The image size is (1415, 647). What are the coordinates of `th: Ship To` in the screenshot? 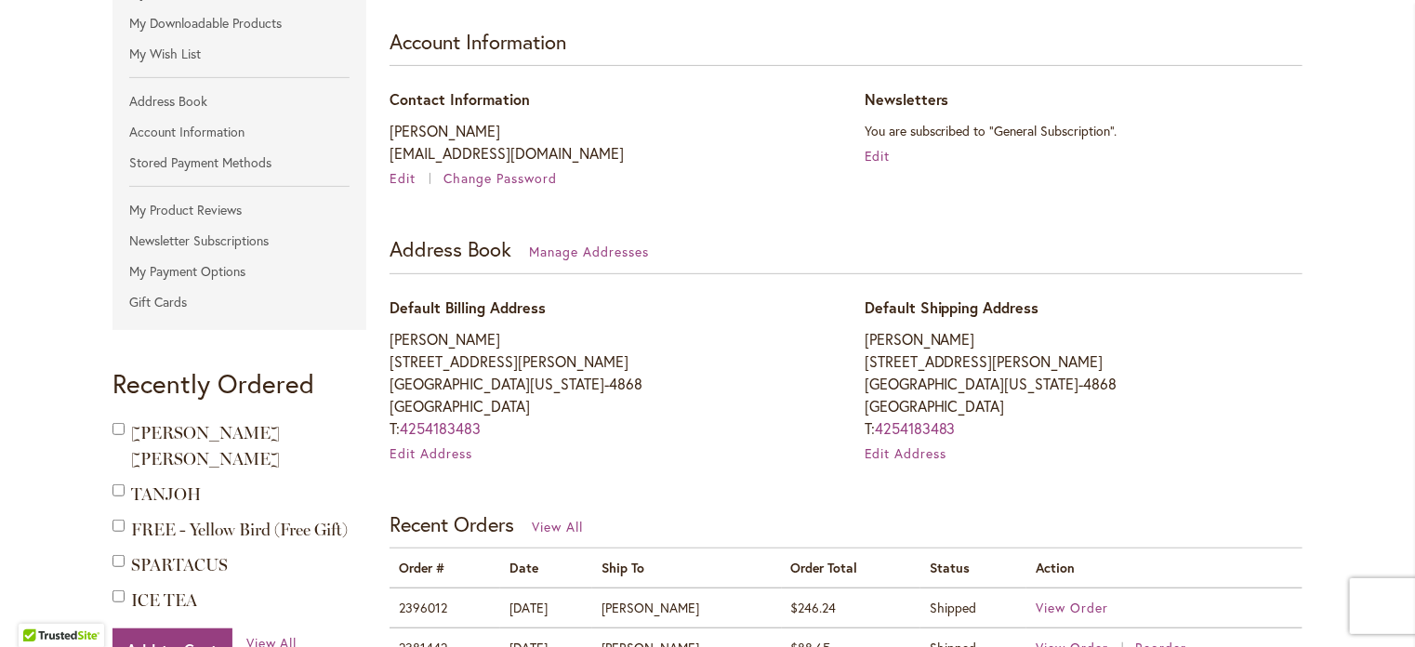 It's located at (686, 568).